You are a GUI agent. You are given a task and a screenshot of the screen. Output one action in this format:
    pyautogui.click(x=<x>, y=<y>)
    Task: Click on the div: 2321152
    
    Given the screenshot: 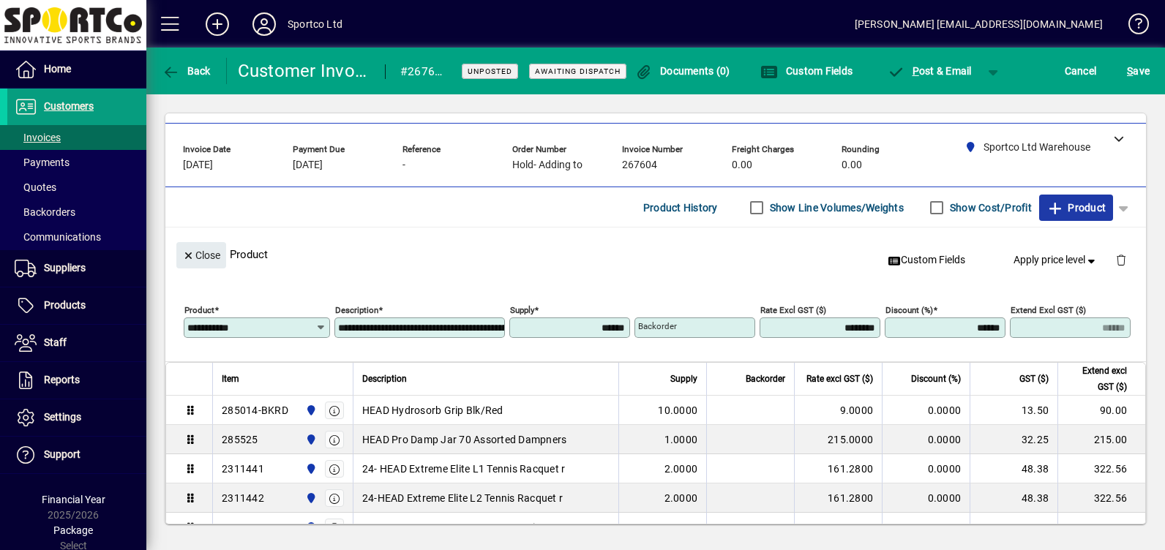 What is the action you would take?
    pyautogui.click(x=243, y=528)
    